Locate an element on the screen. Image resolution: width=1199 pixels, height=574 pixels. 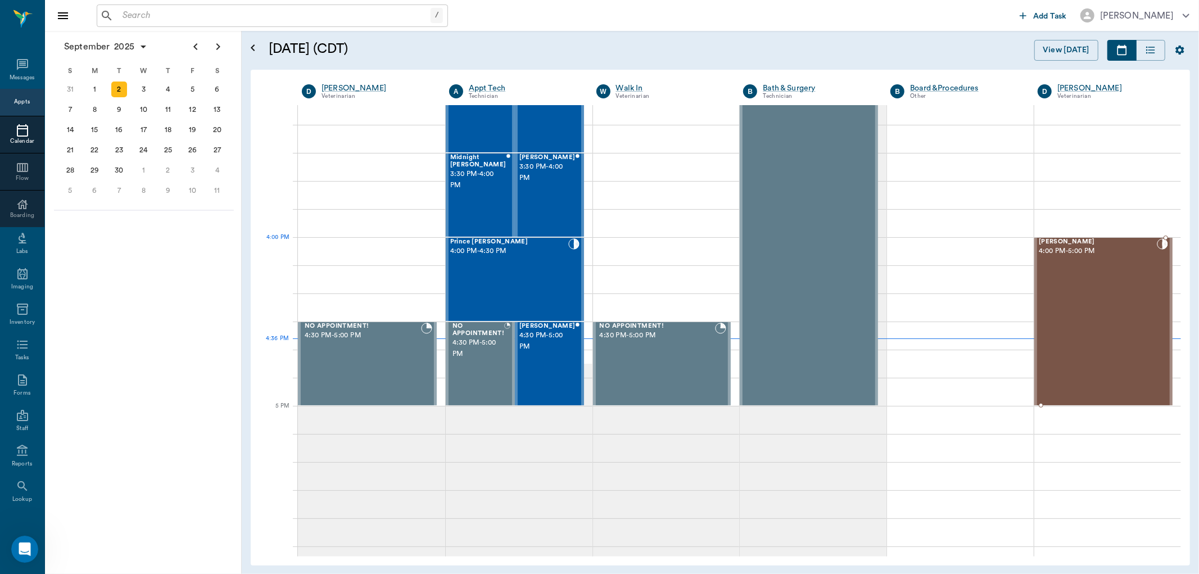
div: Tasks is located at coordinates (22, 358).